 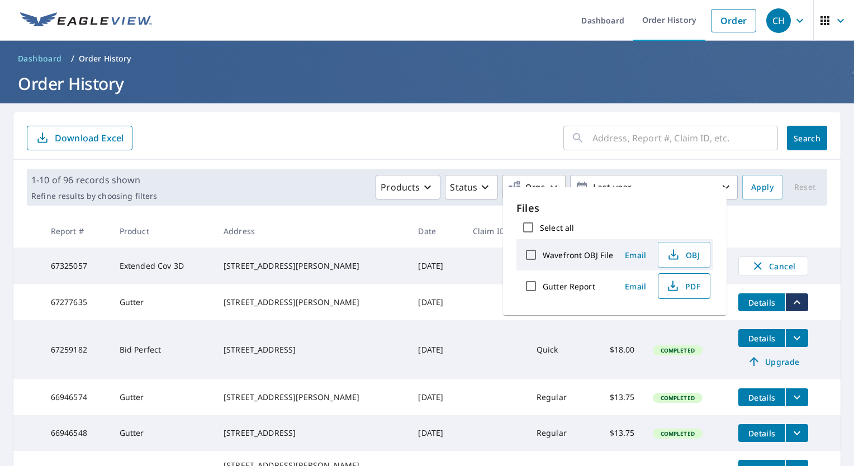 What do you see at coordinates (556, 227) in the screenshot?
I see `label: Select all` at bounding box center [556, 227].